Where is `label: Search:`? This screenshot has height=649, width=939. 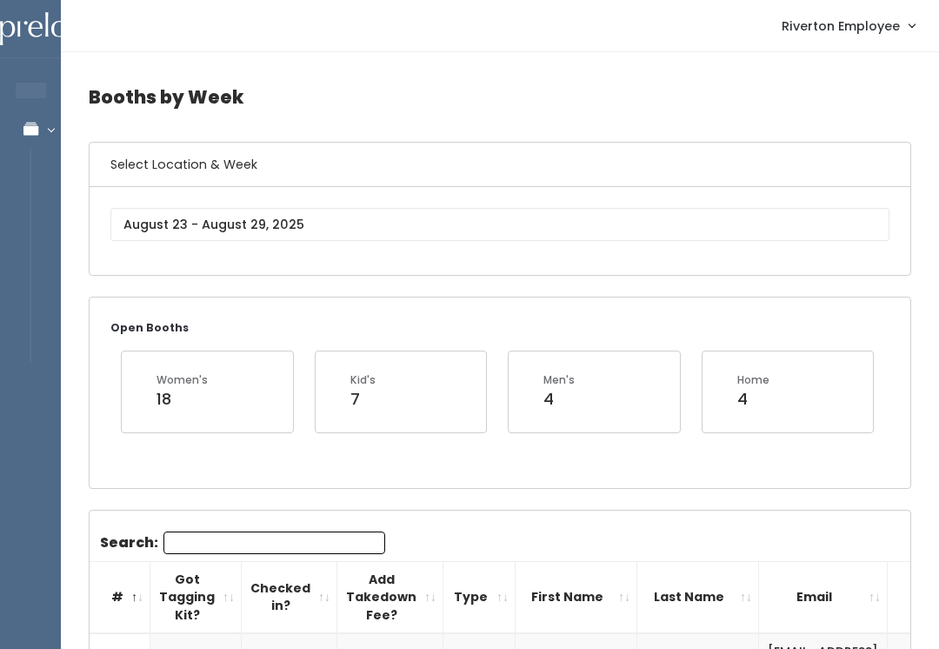 label: Search: is located at coordinates (243, 543).